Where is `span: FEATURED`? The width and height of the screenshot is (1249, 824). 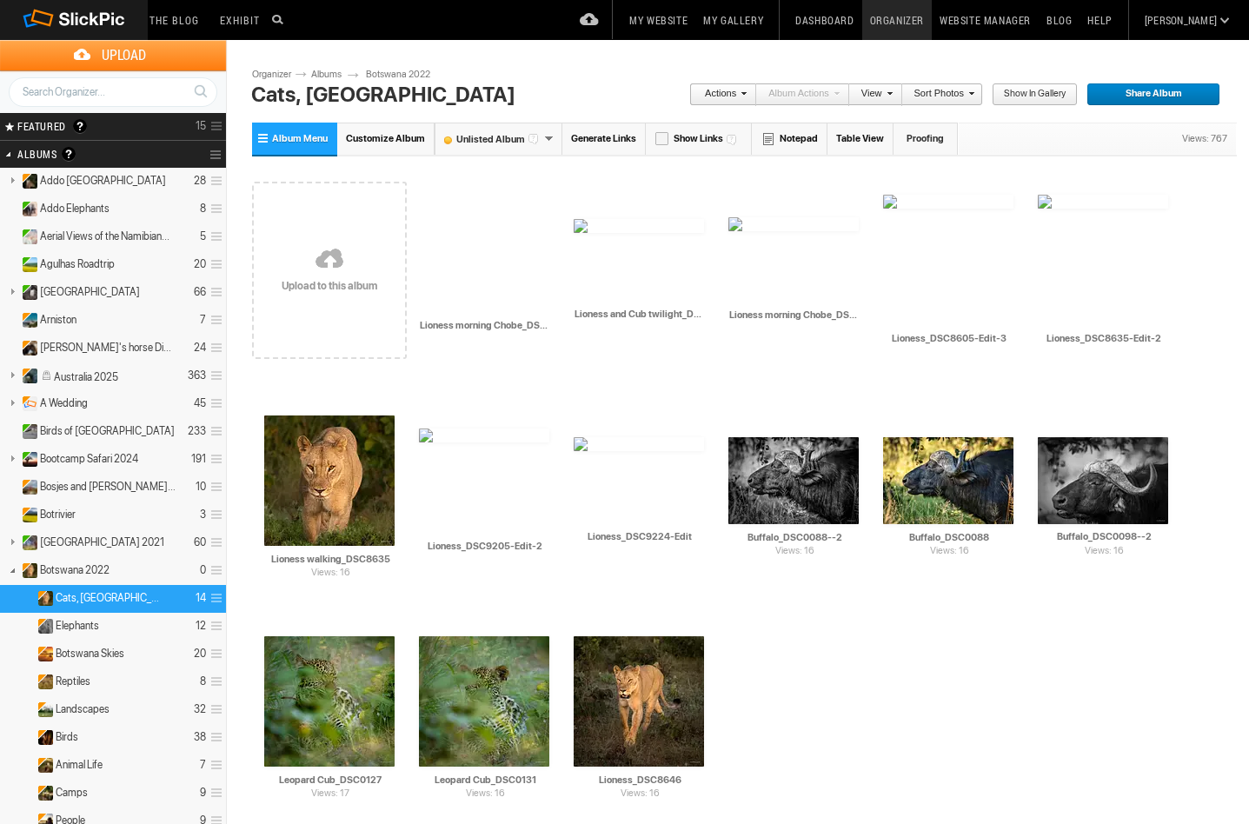
span: FEATURED is located at coordinates (39, 126).